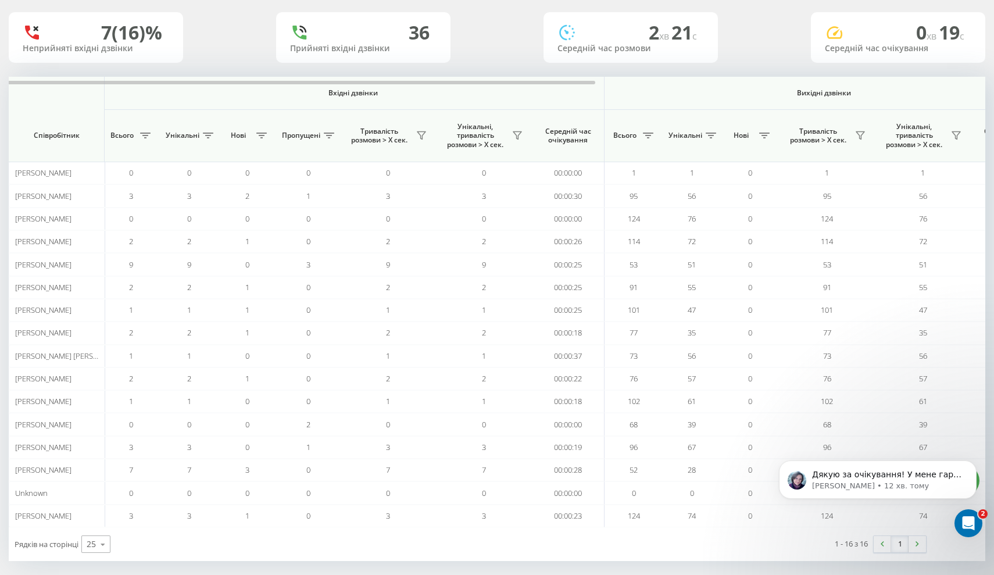  Describe the element at coordinates (625, 135) in the screenshot. I see `span: Всього` at that location.